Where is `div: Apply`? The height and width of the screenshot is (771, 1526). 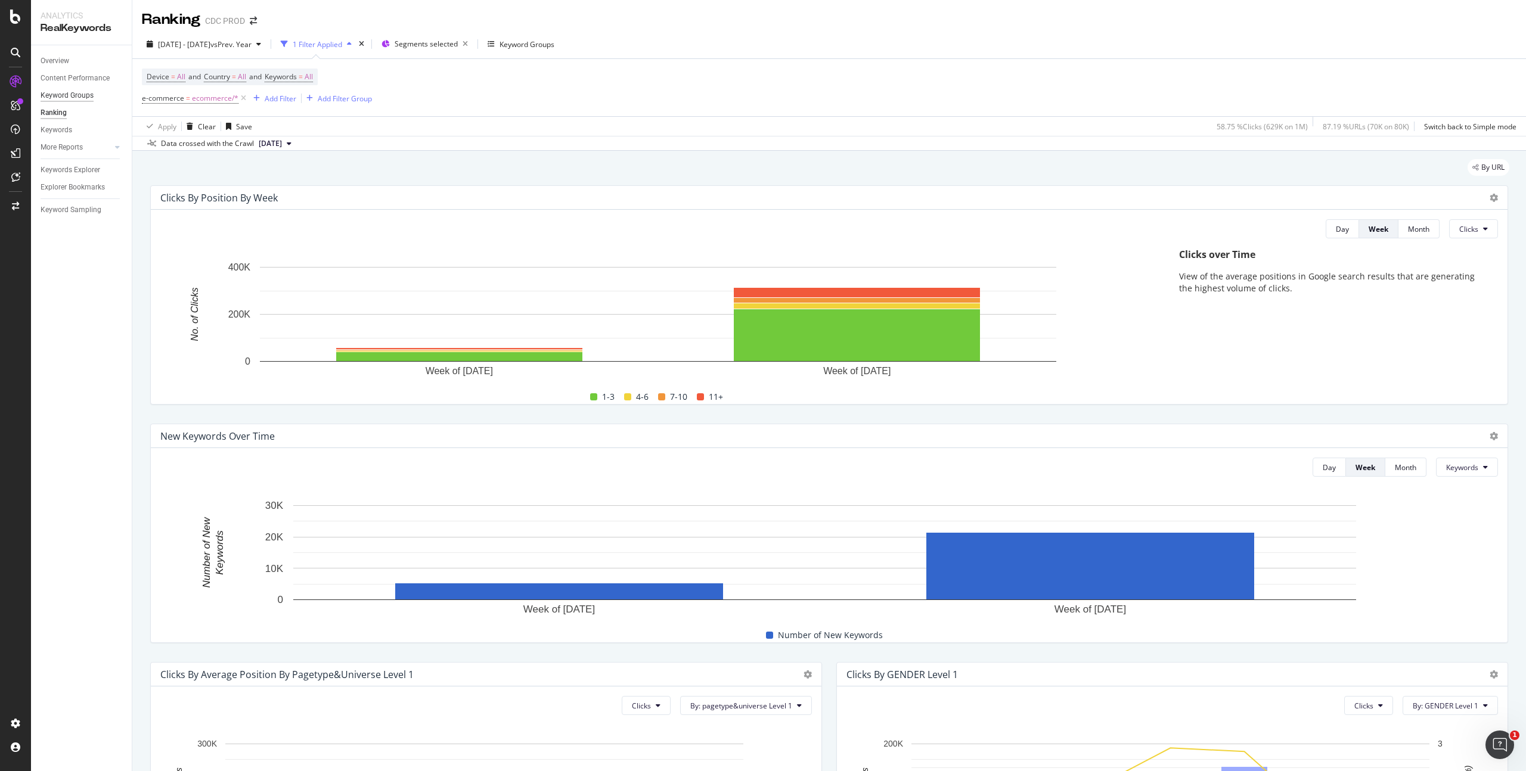
div: Apply is located at coordinates (167, 126).